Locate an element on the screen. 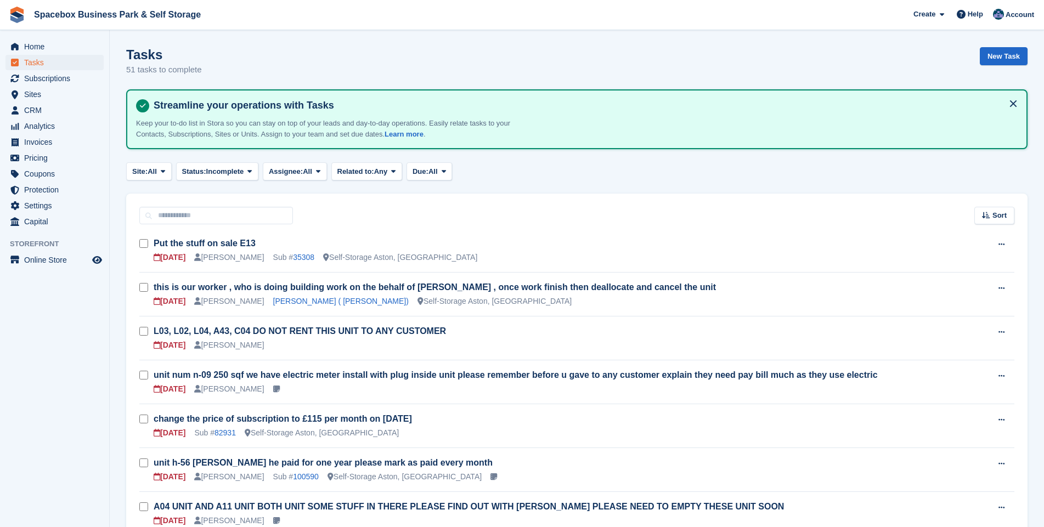 Image resolution: width=1044 pixels, height=527 pixels. button: Status: Incomplete is located at coordinates (217, 171).